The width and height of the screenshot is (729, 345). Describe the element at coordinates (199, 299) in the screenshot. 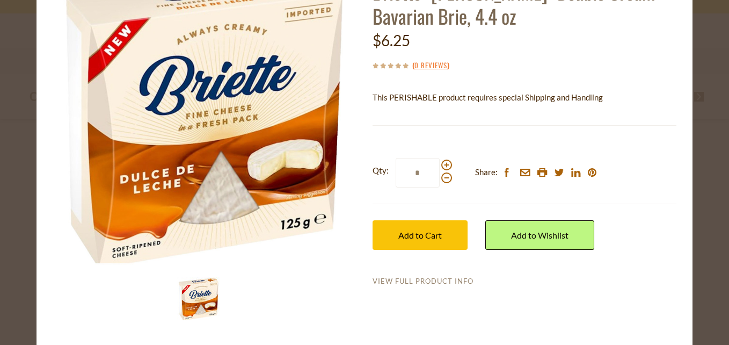

I see `img: Briette "Dulce de Leche" Double Cream Bavarian Brie, 4.4 oz` at that location.